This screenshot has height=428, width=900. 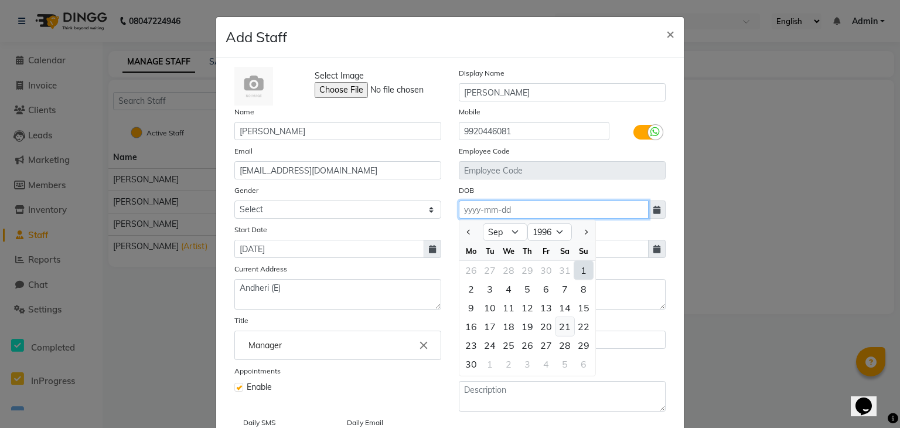 I want to click on input: Mobile, so click(x=534, y=131).